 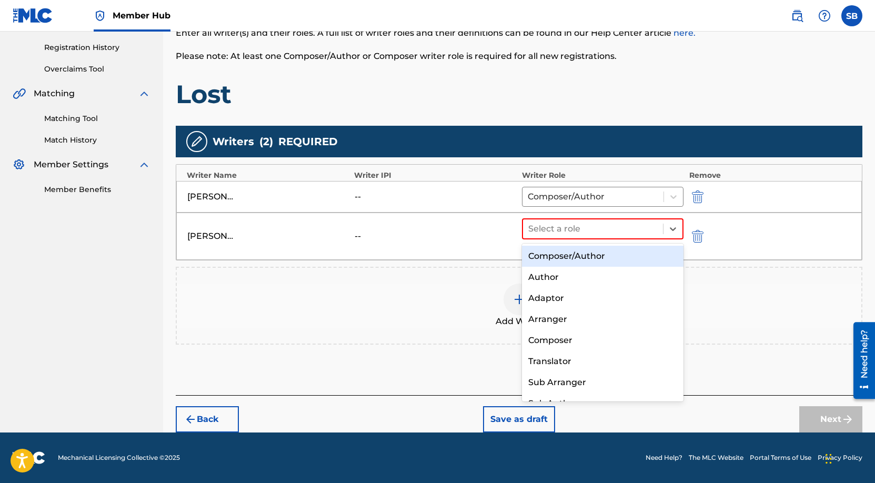 I want to click on div: Sub Author, so click(x=603, y=404).